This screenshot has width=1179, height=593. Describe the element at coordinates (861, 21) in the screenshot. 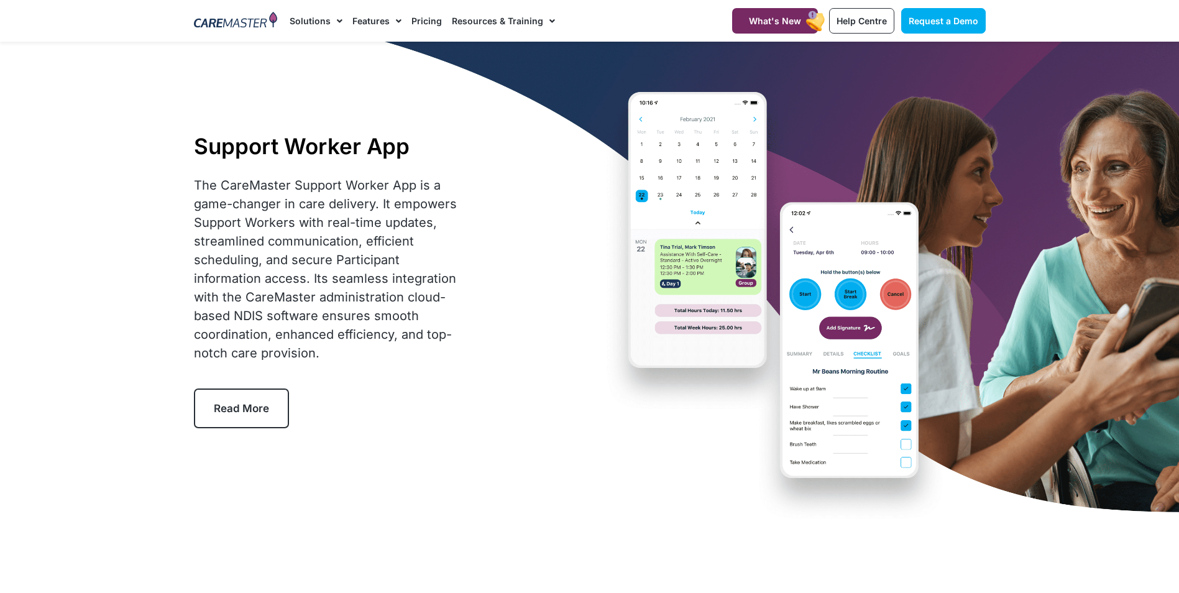

I see `a: Help Centre` at that location.